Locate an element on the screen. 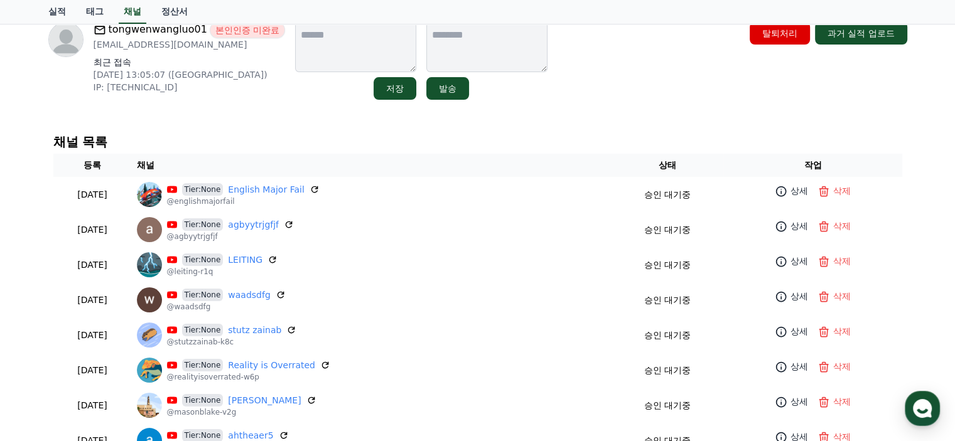  span: tongwenwangluo01 is located at coordinates (158, 30).